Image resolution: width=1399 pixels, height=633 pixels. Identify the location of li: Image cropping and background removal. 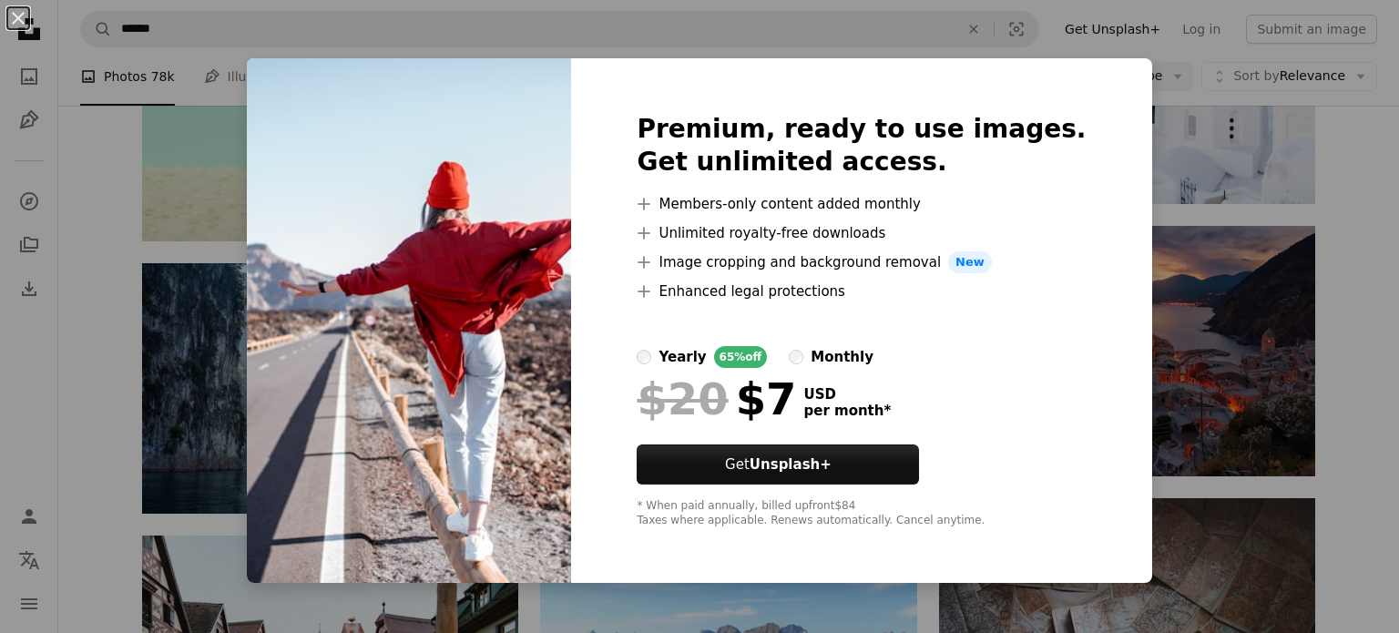
(861, 262).